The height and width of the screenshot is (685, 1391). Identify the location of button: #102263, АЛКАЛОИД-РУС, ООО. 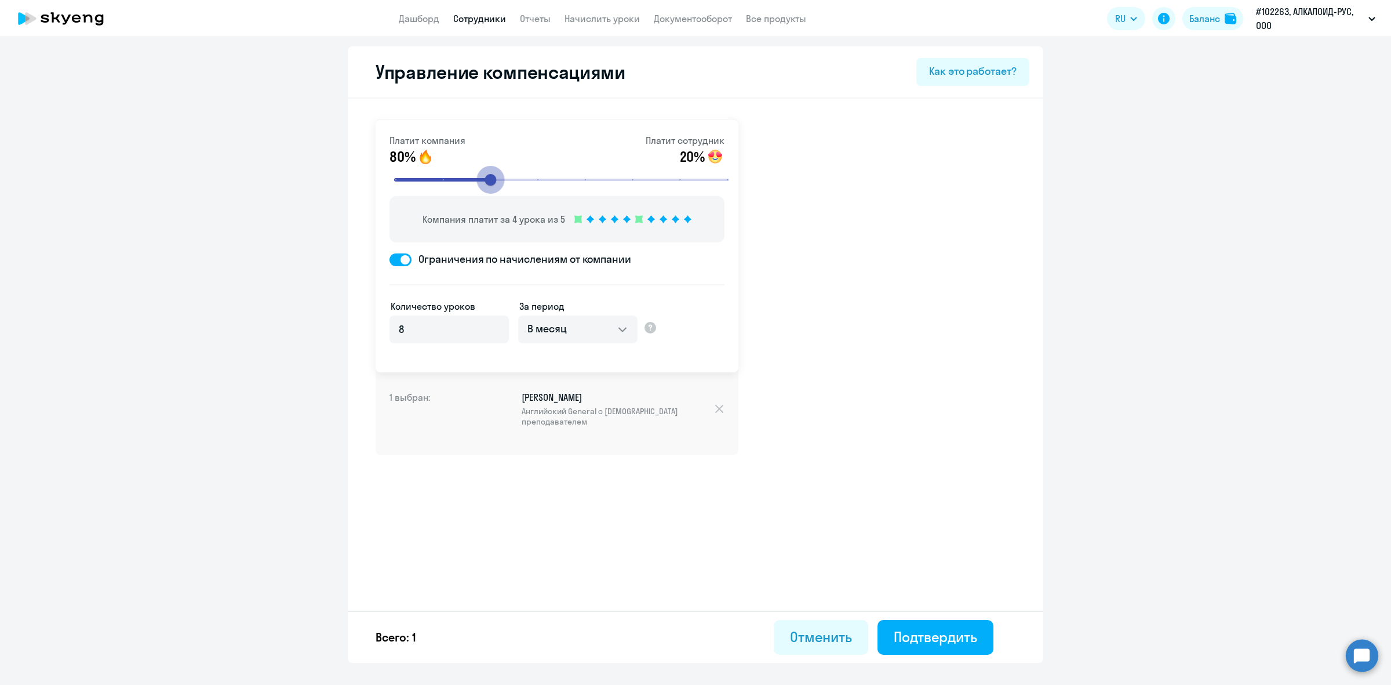
(1316, 19).